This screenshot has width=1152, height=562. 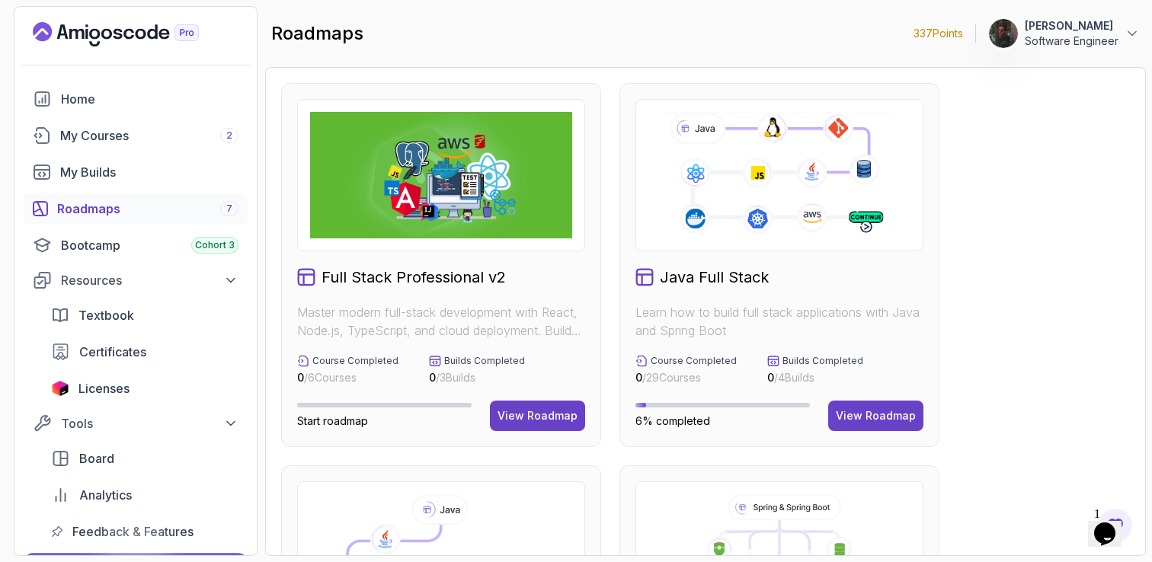 What do you see at coordinates (145, 495) in the screenshot?
I see `a: analytics` at bounding box center [145, 495].